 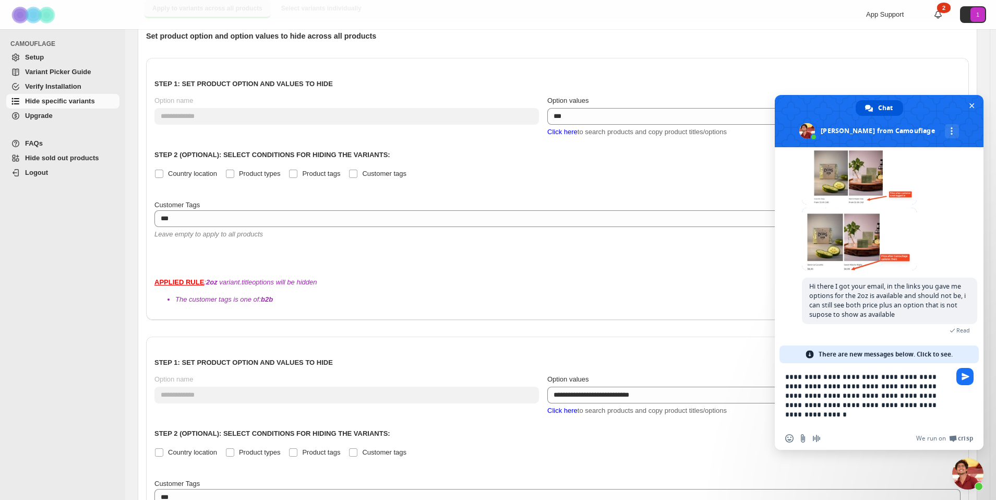 I want to click on span: Insert an emoji, so click(x=789, y=438).